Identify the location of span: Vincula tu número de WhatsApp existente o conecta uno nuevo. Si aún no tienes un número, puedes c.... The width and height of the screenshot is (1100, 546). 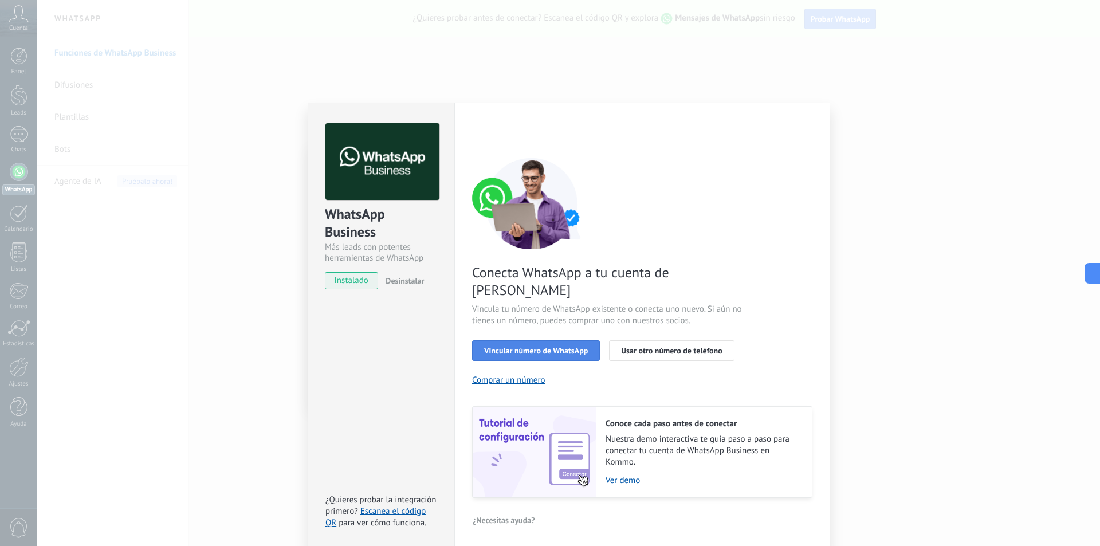
(609, 315).